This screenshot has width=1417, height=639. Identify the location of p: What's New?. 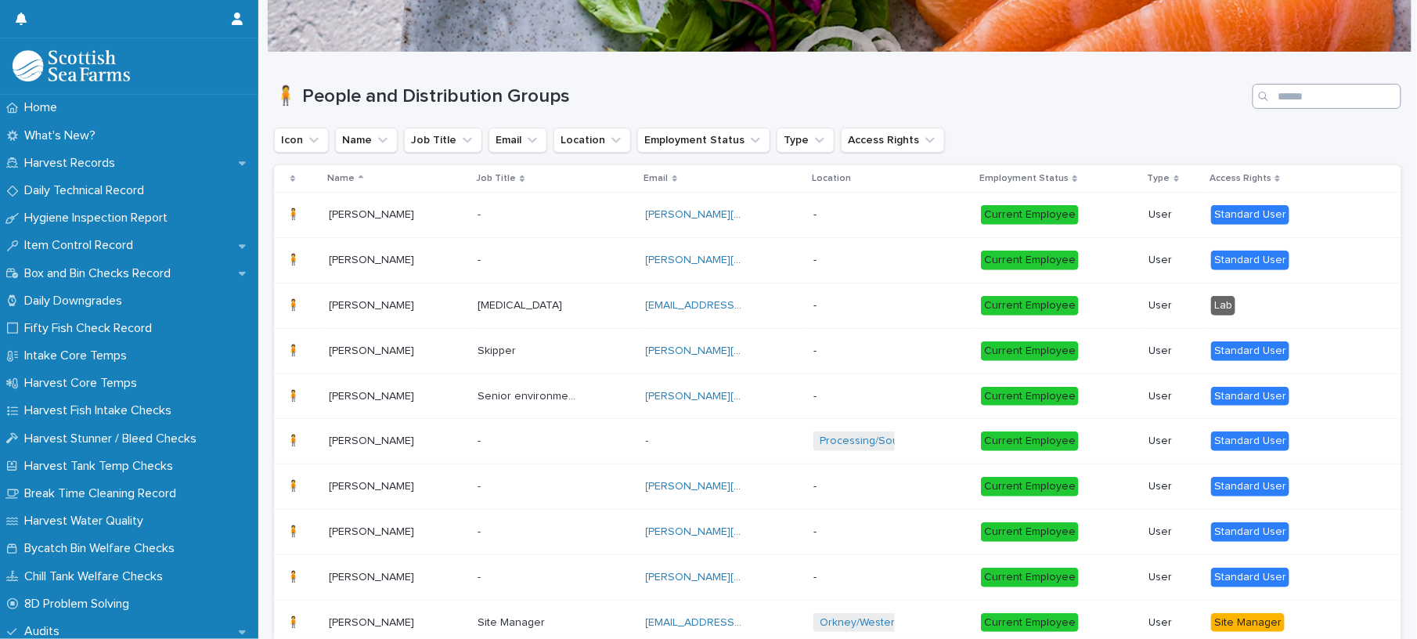
(63, 135).